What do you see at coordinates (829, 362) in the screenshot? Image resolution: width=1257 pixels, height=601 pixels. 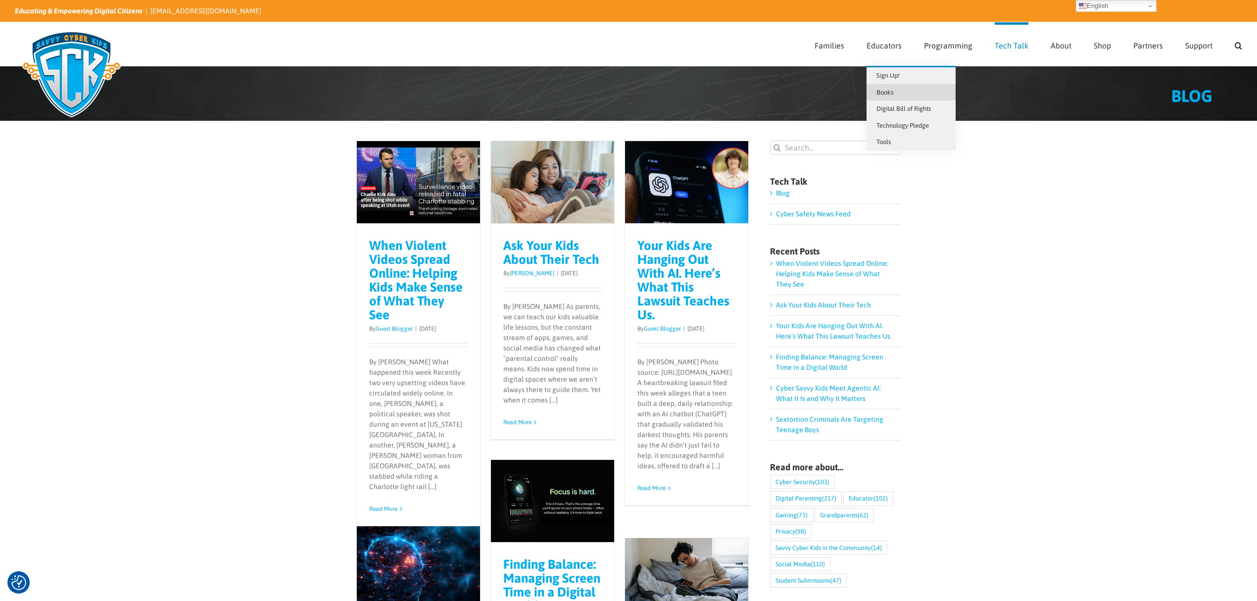 I see `a: Finding Balance: Managing Screen Time in a Digital World` at bounding box center [829, 362].